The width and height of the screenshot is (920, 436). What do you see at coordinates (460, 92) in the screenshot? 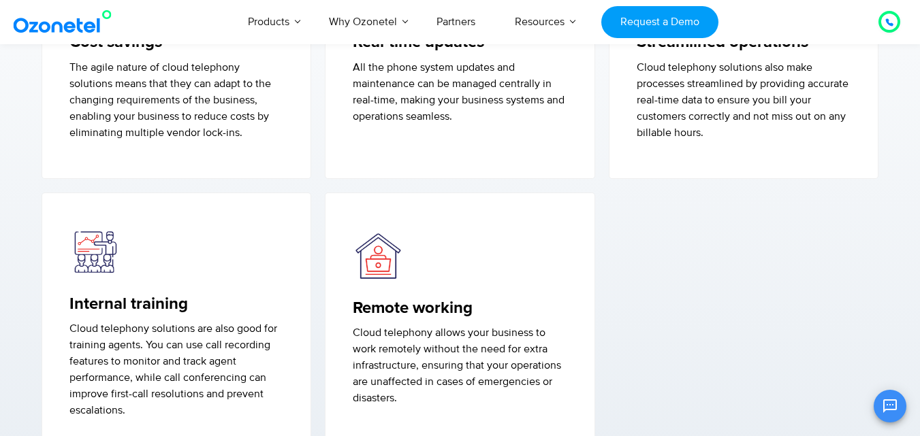
I see `p: All the phone system updates and maintenance can be managed centrally in real-time, making your b...` at bounding box center [460, 92].